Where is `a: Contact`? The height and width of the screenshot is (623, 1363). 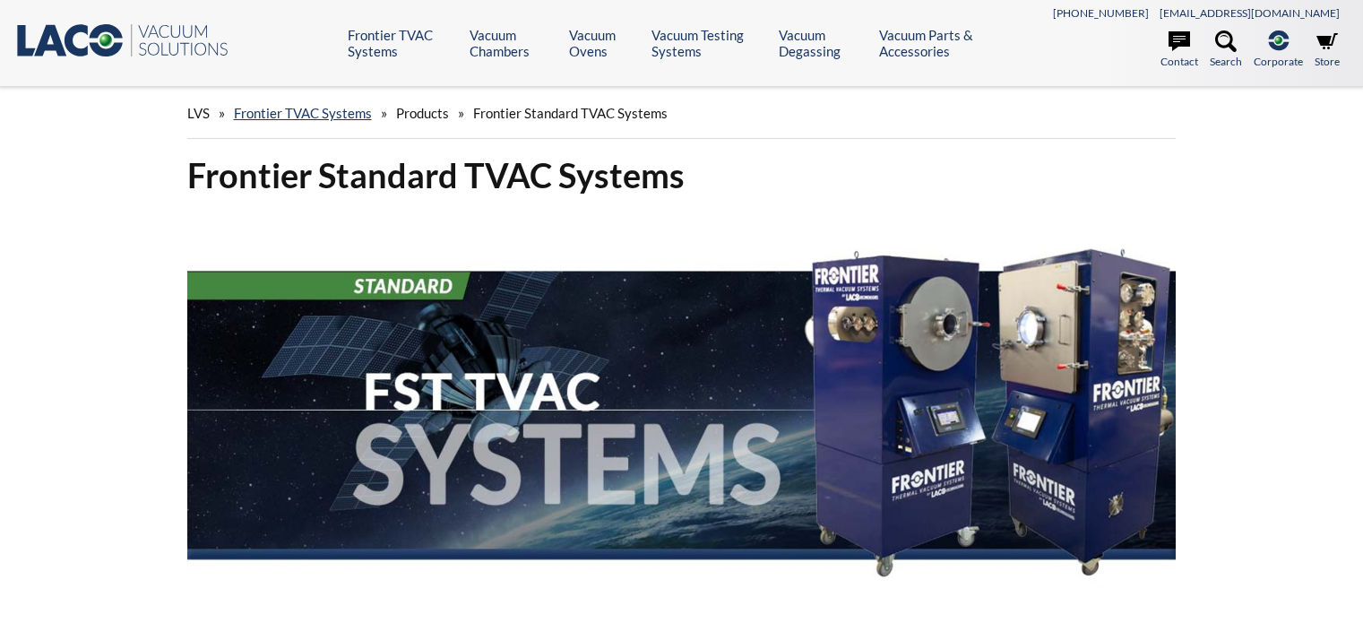
a: Contact is located at coordinates (1179, 50).